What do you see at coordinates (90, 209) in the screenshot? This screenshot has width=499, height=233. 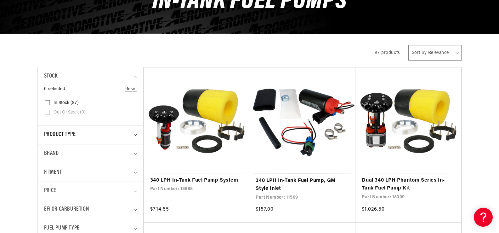 I see `summary: EFI or Carburetion (0 selected)` at bounding box center [90, 209].